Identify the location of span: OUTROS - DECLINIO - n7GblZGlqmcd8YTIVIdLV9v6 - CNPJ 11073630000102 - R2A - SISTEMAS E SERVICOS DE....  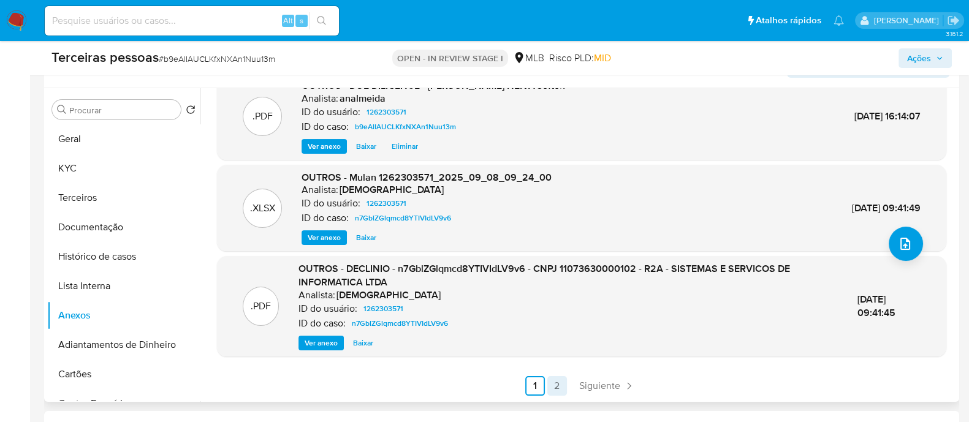
(544, 275).